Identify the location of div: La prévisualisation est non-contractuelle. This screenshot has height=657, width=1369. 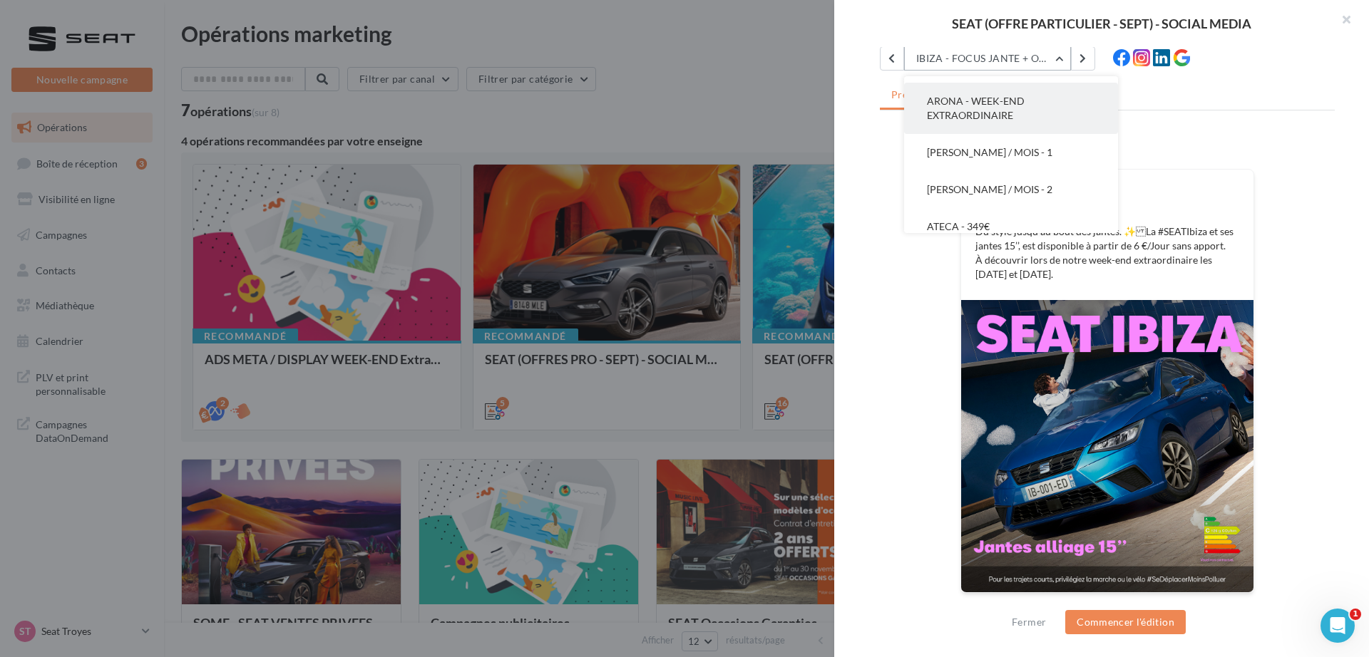
(1107, 602).